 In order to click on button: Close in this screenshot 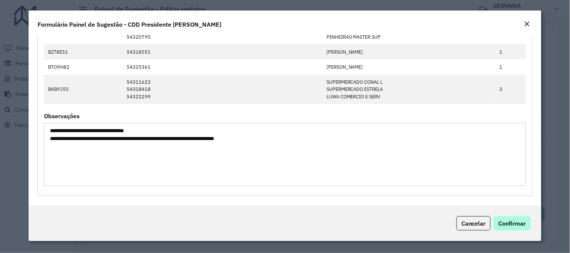, I will do `click(527, 24)`.